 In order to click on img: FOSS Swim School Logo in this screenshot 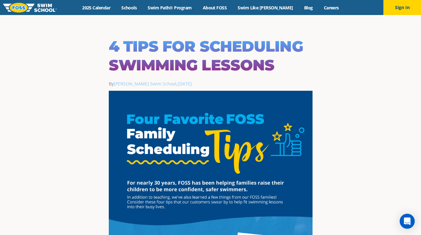, I will do `click(30, 8)`.